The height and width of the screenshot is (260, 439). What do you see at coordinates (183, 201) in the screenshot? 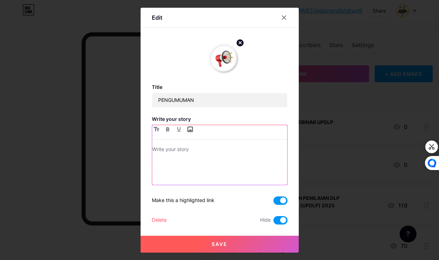
I see `div: Make this a highlighted link` at bounding box center [183, 201].